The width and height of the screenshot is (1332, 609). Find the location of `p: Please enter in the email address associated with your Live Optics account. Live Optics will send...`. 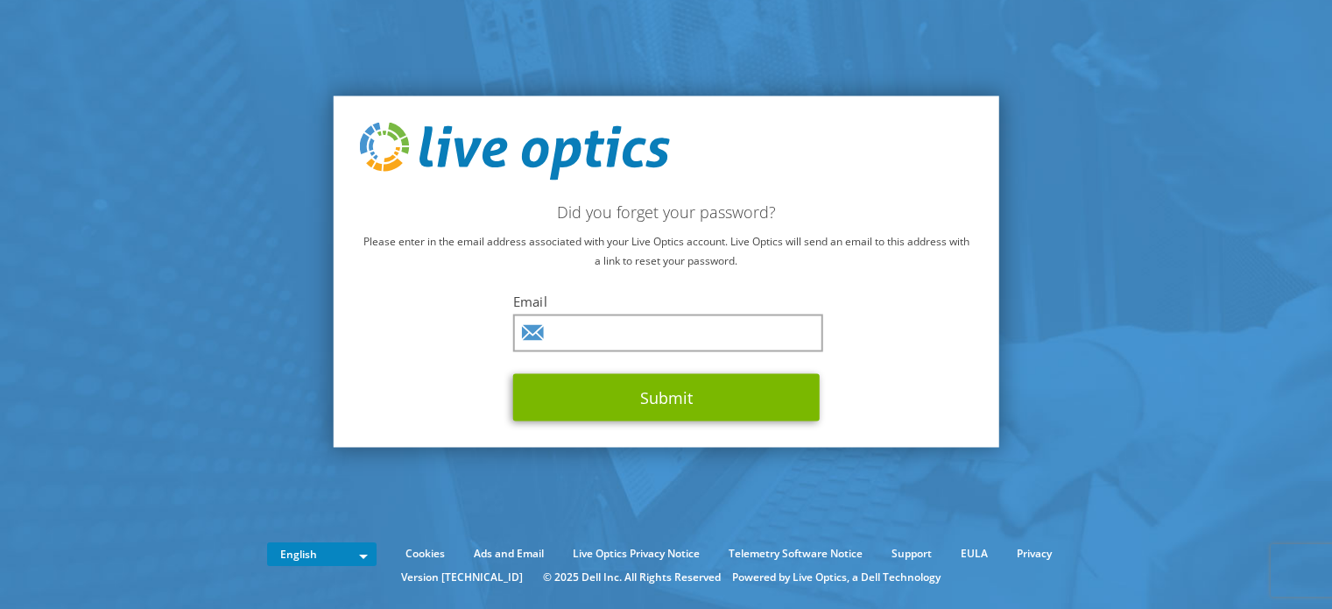

p: Please enter in the email address associated with your Live Optics account. Live Optics will send... is located at coordinates (666, 251).